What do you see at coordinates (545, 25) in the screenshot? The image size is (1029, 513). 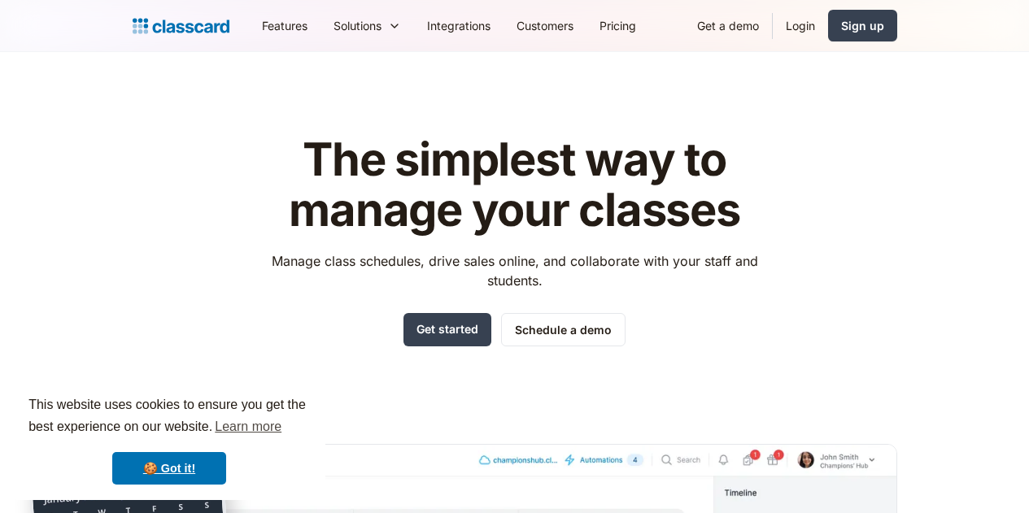 I see `a: Customers` at bounding box center [545, 25].